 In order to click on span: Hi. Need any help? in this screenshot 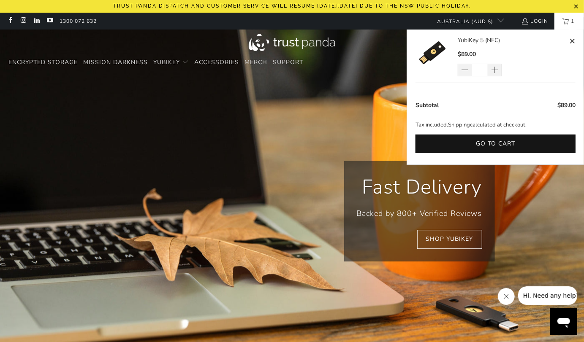, I will do `click(33, 9)`.